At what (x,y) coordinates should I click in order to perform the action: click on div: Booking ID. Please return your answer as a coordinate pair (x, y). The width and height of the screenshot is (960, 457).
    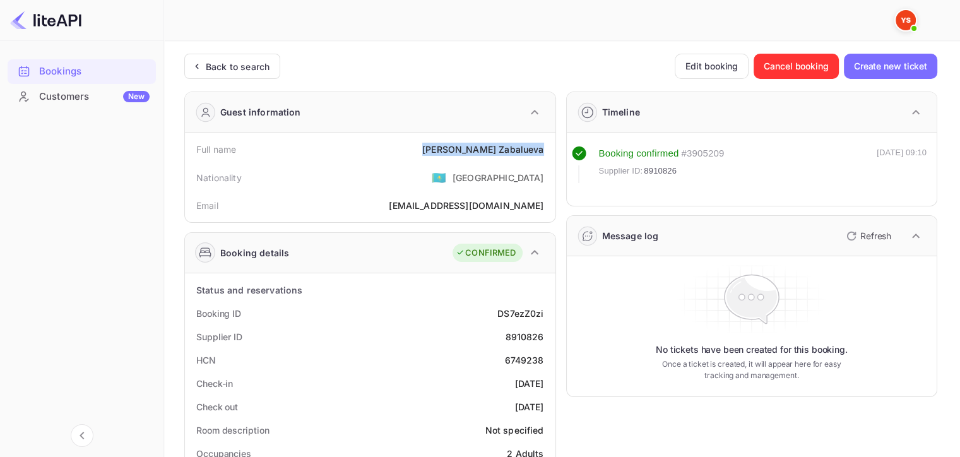
    Looking at the image, I should click on (218, 313).